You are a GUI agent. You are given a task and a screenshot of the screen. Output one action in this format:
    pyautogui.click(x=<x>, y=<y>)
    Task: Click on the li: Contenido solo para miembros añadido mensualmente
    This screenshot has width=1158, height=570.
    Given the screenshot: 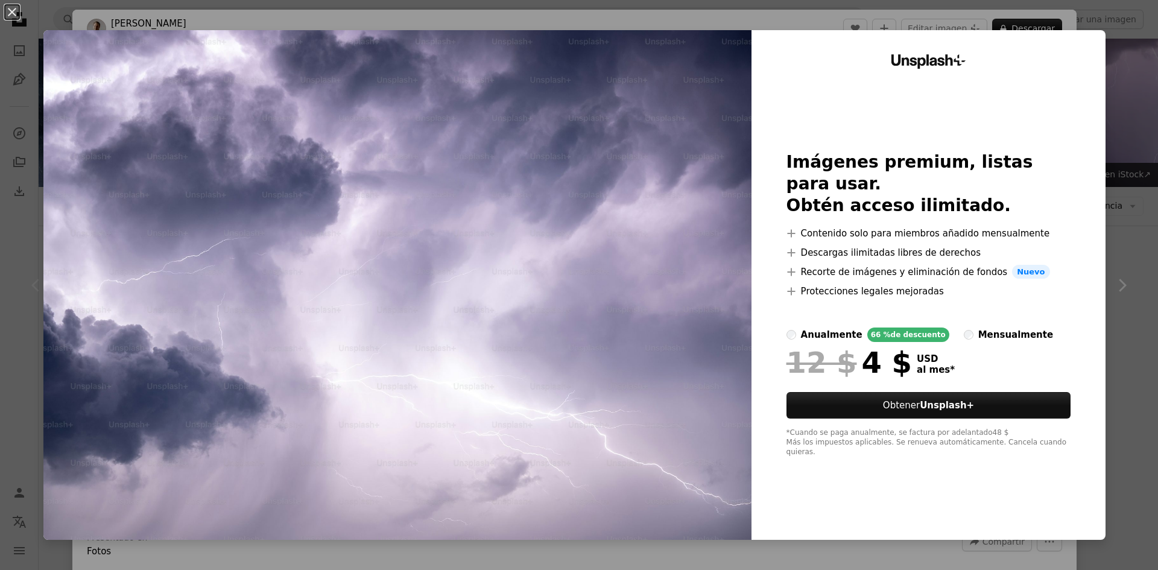 What is the action you would take?
    pyautogui.click(x=929, y=233)
    